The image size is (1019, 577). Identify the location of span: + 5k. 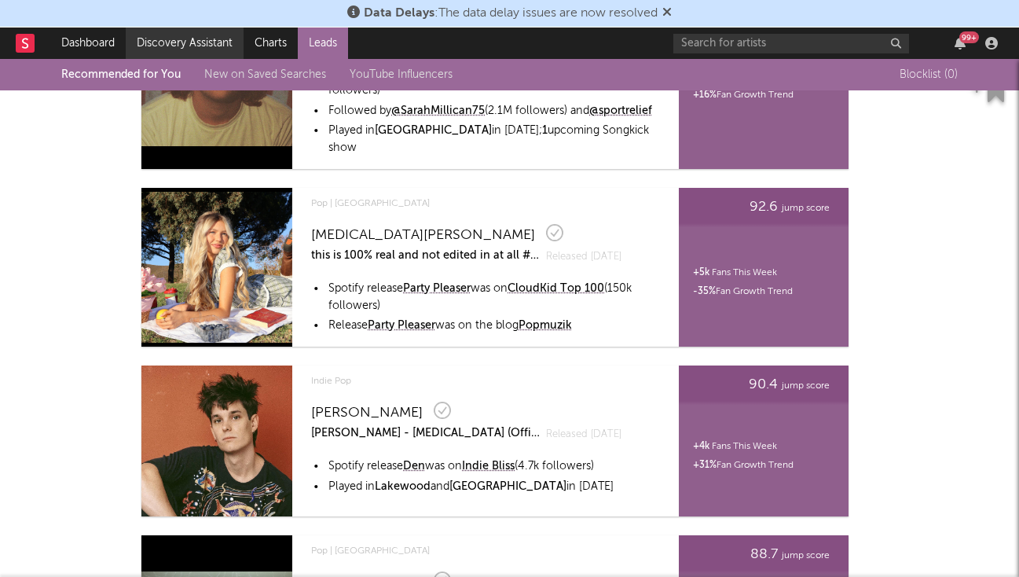
(701, 273).